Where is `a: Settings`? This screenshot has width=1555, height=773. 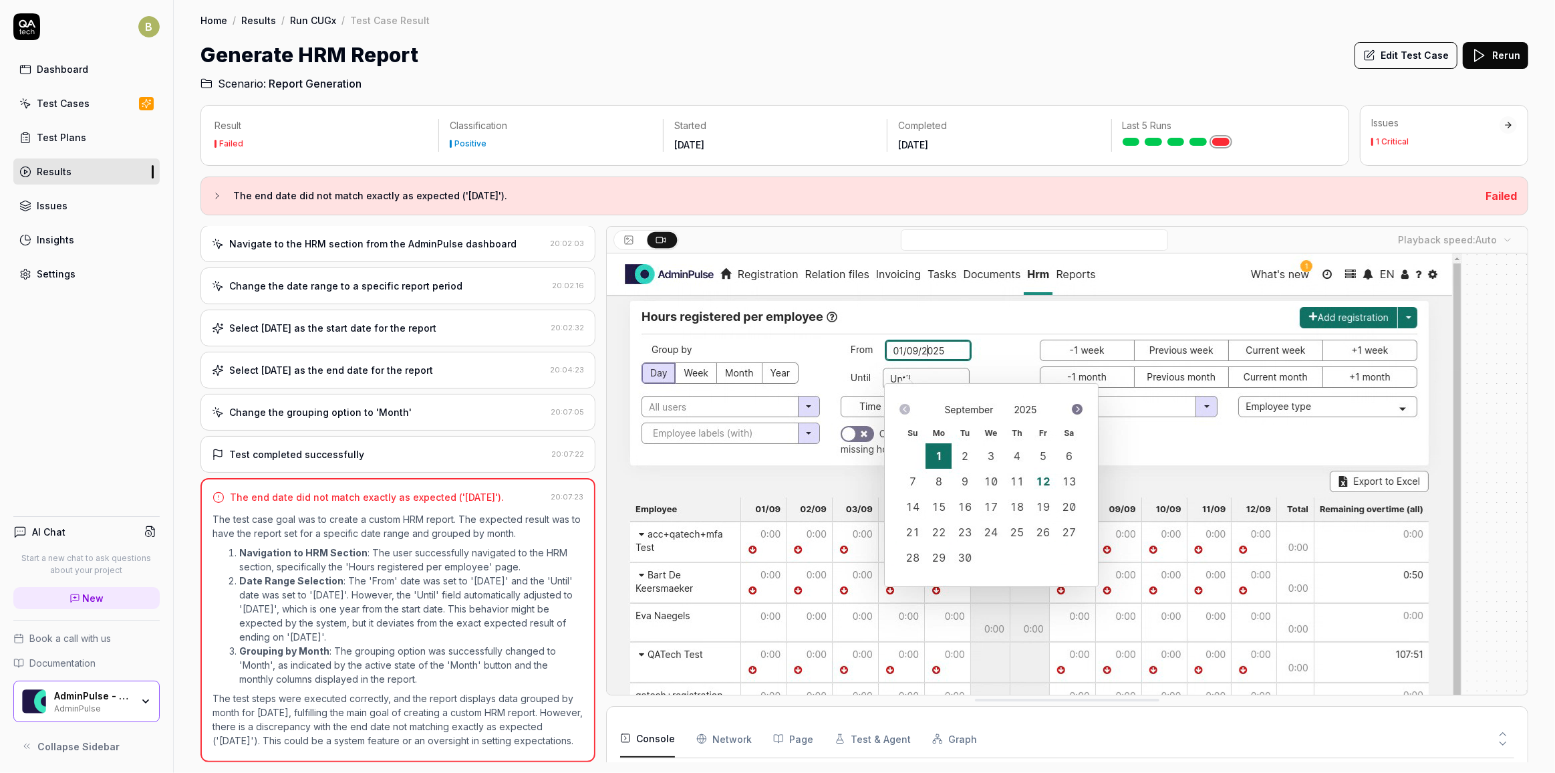
a: Settings is located at coordinates (86, 273).